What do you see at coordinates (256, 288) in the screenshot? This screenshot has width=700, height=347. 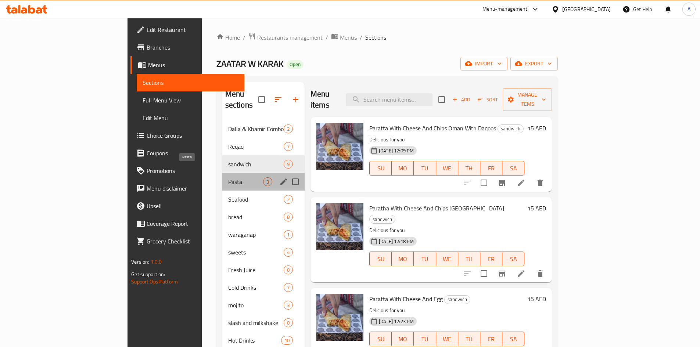 I see `div: Cold Drinks` at bounding box center [256, 288].